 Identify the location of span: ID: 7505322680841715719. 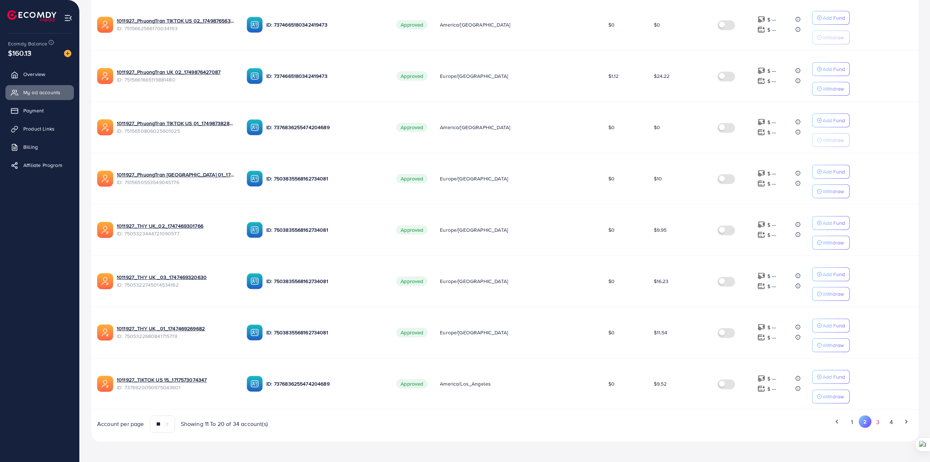
(176, 336).